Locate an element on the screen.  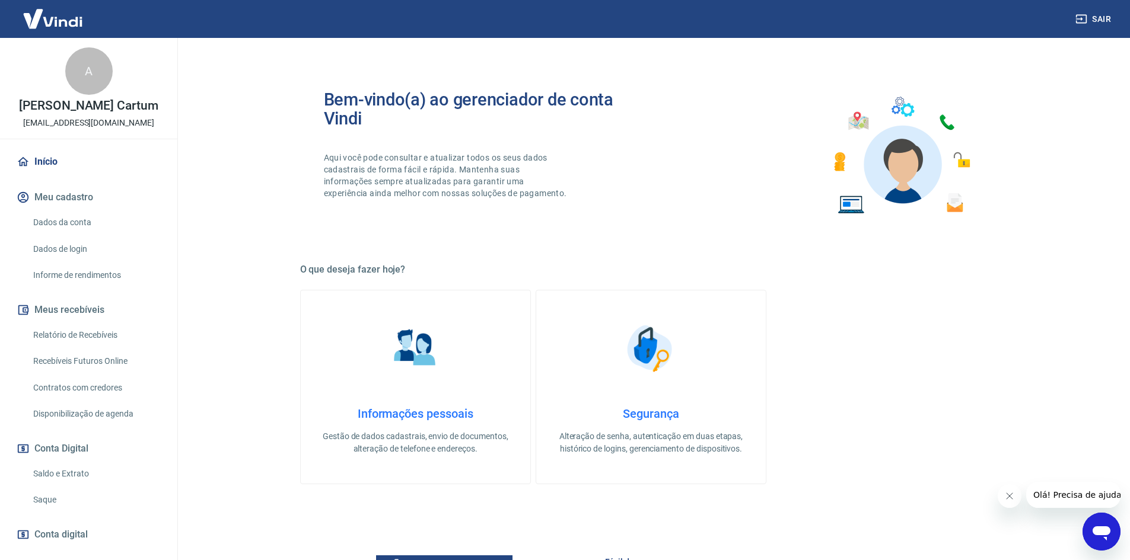
button: Sair is located at coordinates (1094, 19).